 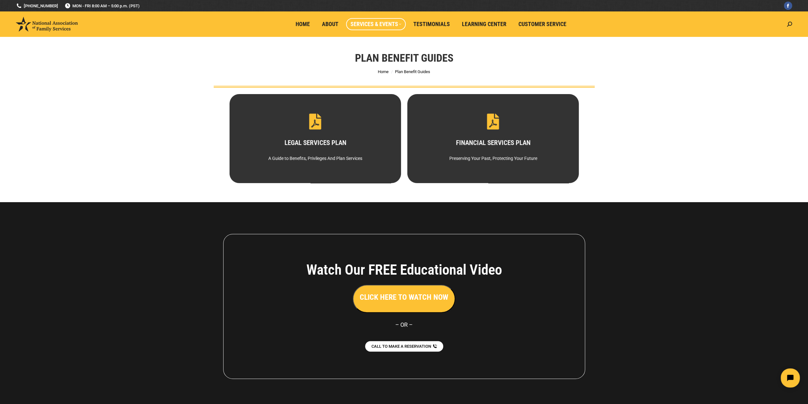 I want to click on span: Plan Benefit Guides, so click(x=413, y=71).